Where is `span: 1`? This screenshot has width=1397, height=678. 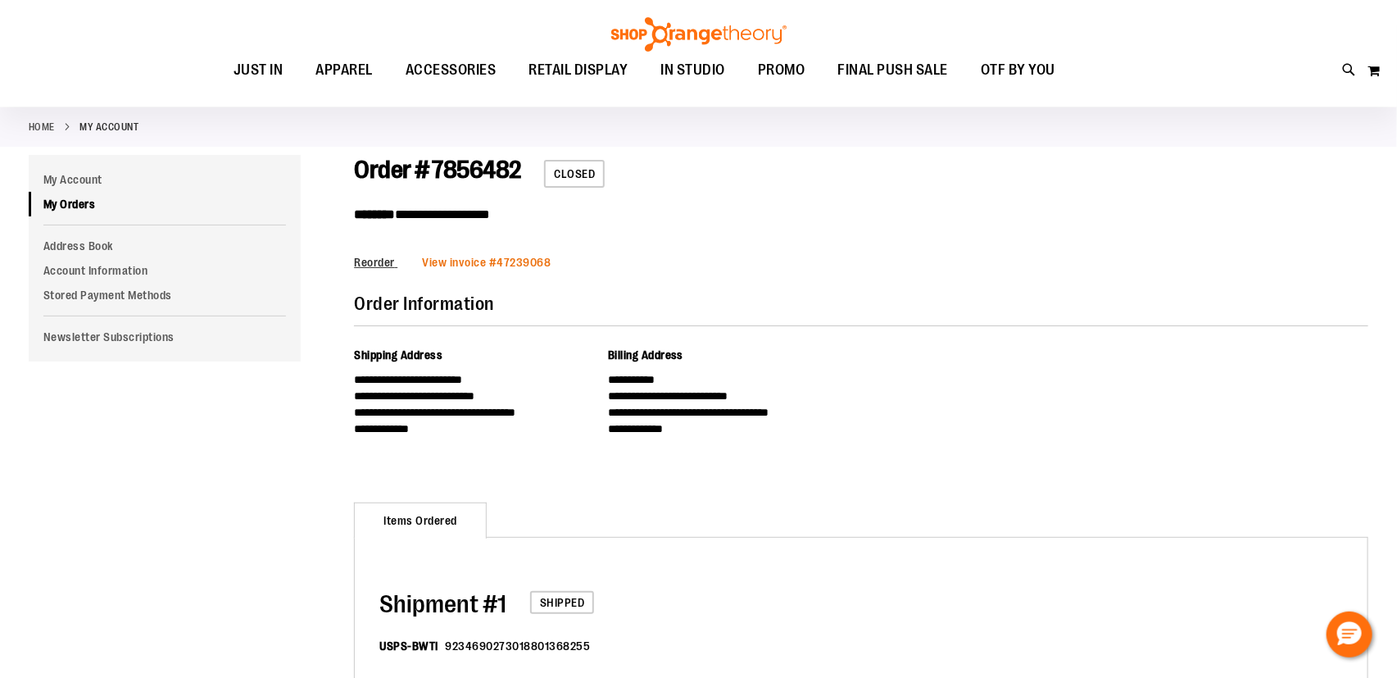 span: 1 is located at coordinates (442, 604).